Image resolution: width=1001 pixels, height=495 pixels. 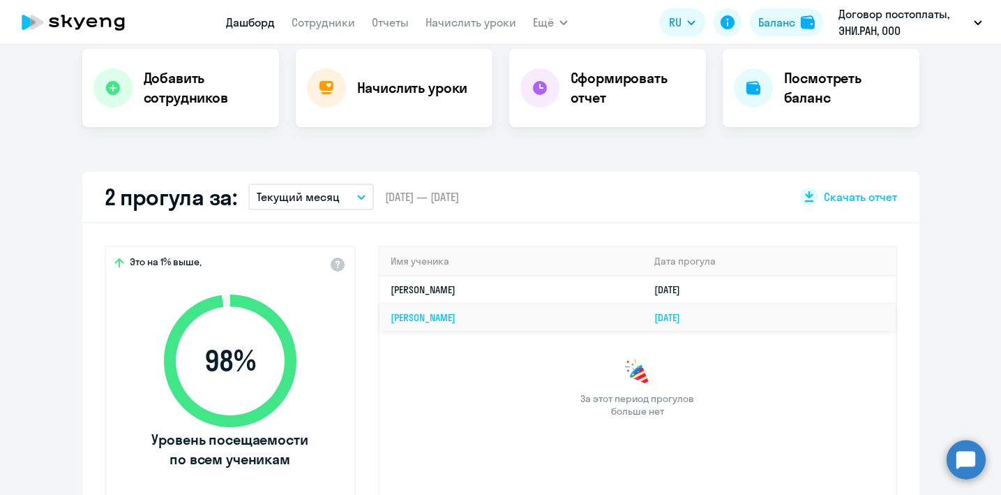 What do you see at coordinates (206, 88) in the screenshot?
I see `h4: Добавить сотрудников` at bounding box center [206, 88].